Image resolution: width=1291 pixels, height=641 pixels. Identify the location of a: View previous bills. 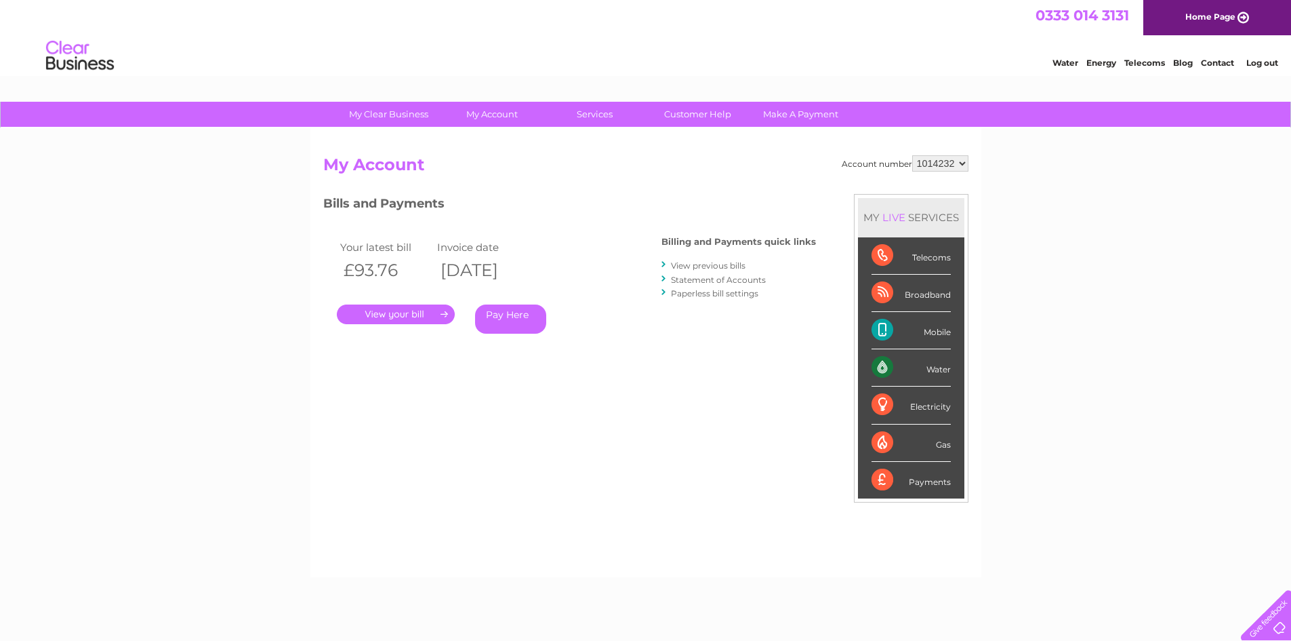
(708, 265).